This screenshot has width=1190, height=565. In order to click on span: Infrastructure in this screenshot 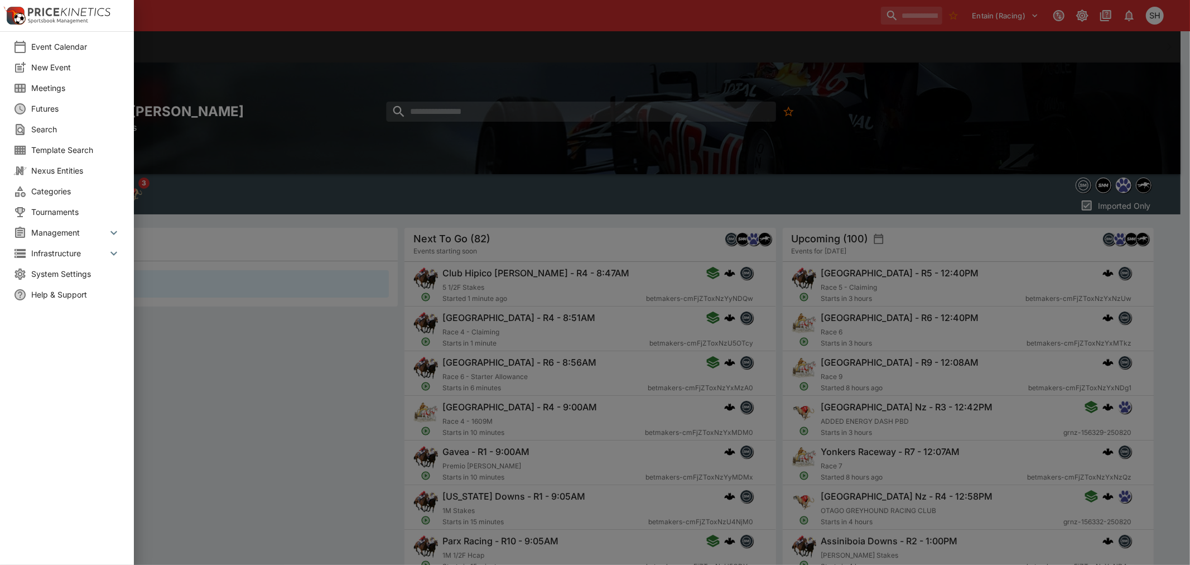, I will do `click(69, 253)`.